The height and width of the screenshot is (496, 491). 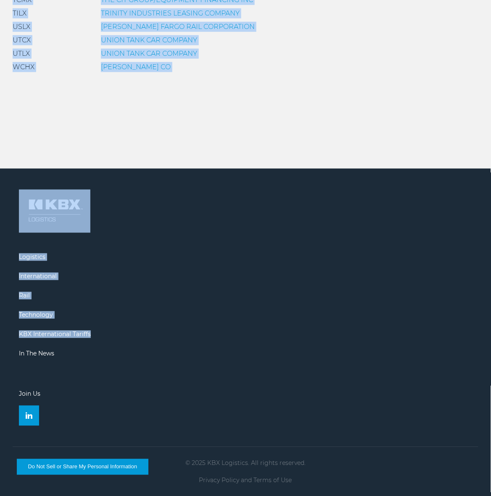 What do you see at coordinates (245, 464) in the screenshot?
I see `p: © 2025 KBX Logistics. All rights reserved.` at bounding box center [245, 464].